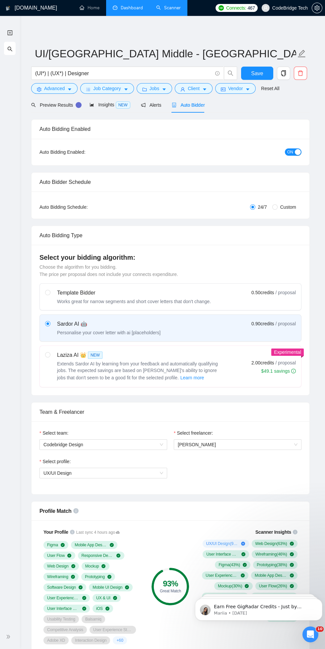  I want to click on span: Wireframing ( 46 %), so click(271, 554).